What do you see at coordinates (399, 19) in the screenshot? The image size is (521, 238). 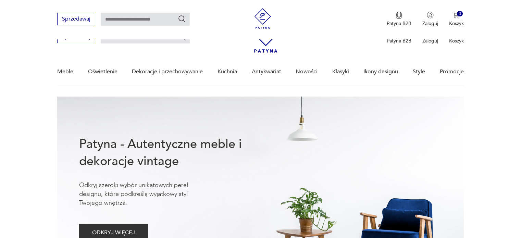 I see `a: Ikona medaluPatyna B2B` at bounding box center [399, 19].